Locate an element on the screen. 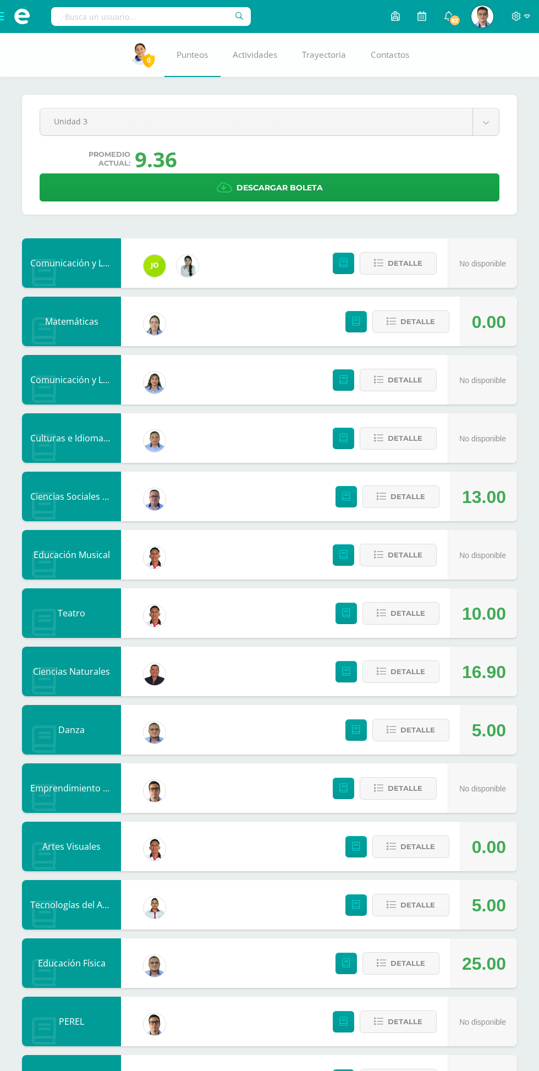 The width and height of the screenshot is (539, 1071). img: 564a5008c949b7a933dbd60b14cd9c11.png is located at coordinates (155, 324).